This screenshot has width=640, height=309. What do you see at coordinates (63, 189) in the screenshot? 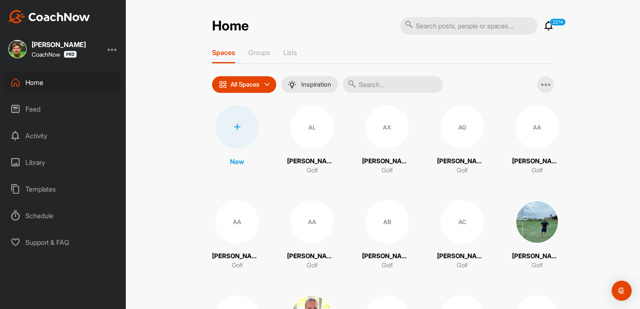
I see `div: Templates` at bounding box center [63, 189].